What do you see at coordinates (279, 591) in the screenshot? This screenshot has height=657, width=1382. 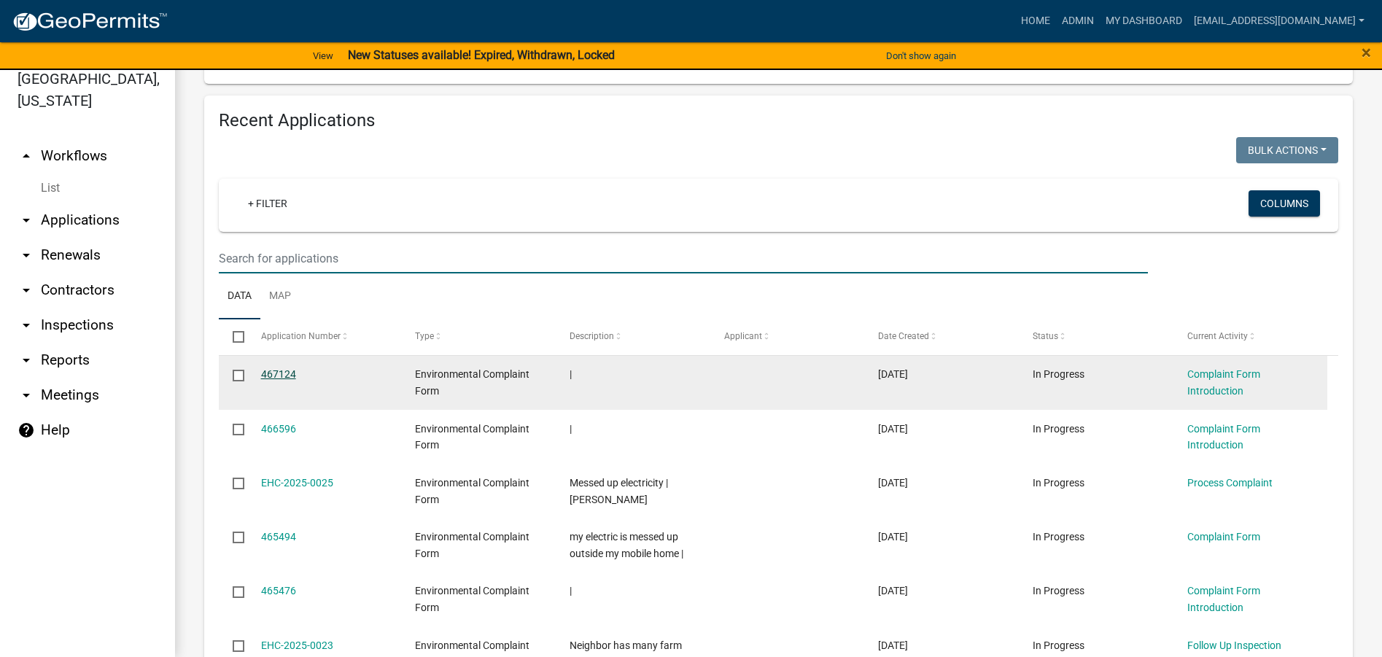 I see `a: 465476` at bounding box center [279, 591].